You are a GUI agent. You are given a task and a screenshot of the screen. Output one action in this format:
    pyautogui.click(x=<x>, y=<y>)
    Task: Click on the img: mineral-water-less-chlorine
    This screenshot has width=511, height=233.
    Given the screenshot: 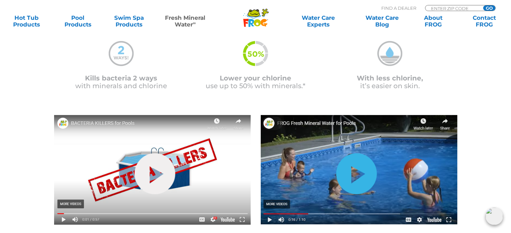 What is the action you would take?
    pyautogui.click(x=390, y=53)
    